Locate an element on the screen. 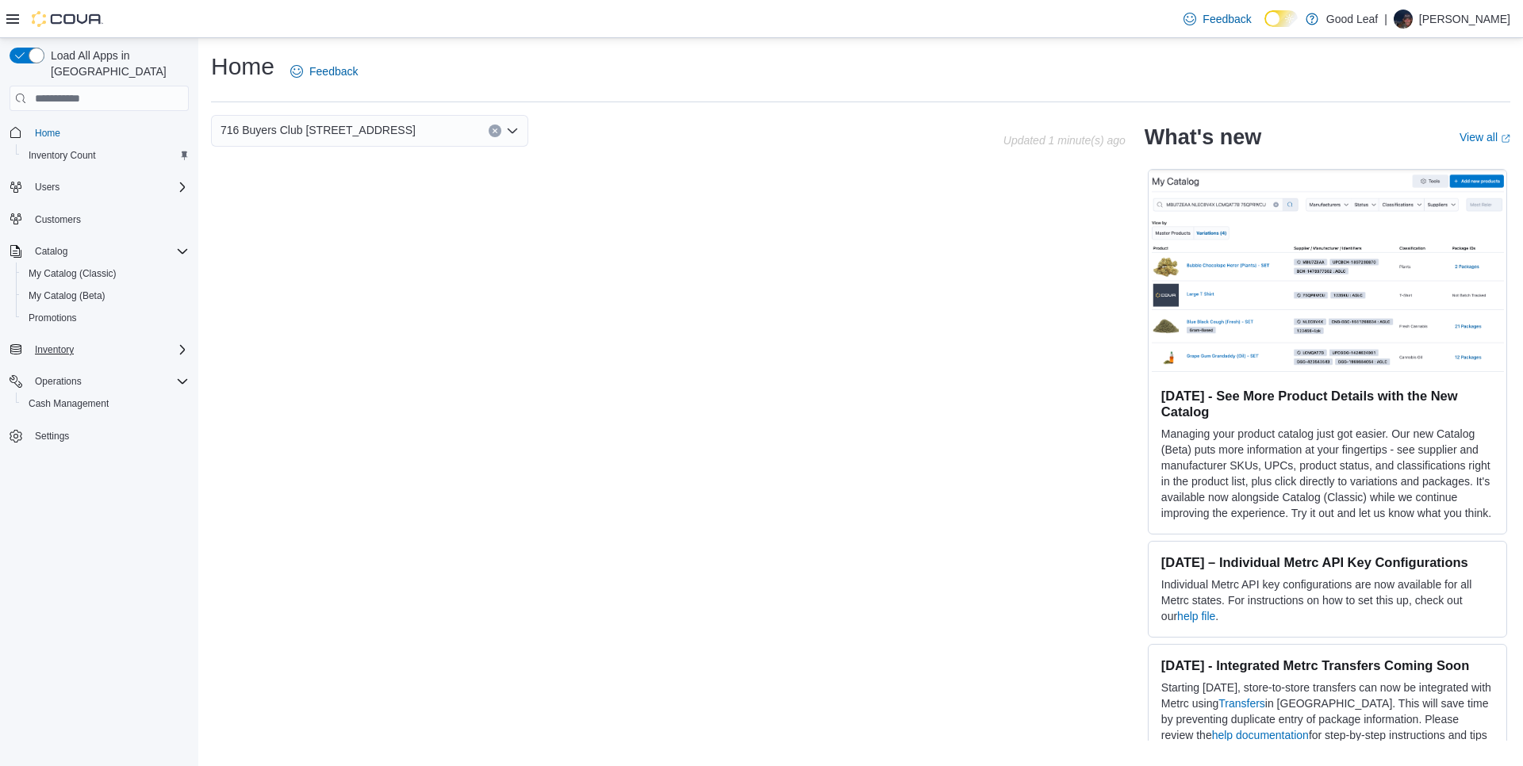  button: My Catalog (Beta) is located at coordinates (105, 296).